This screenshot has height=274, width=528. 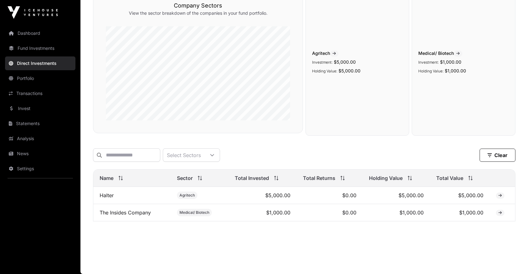 What do you see at coordinates (40, 79) in the screenshot?
I see `a: Portfolio` at bounding box center [40, 79].